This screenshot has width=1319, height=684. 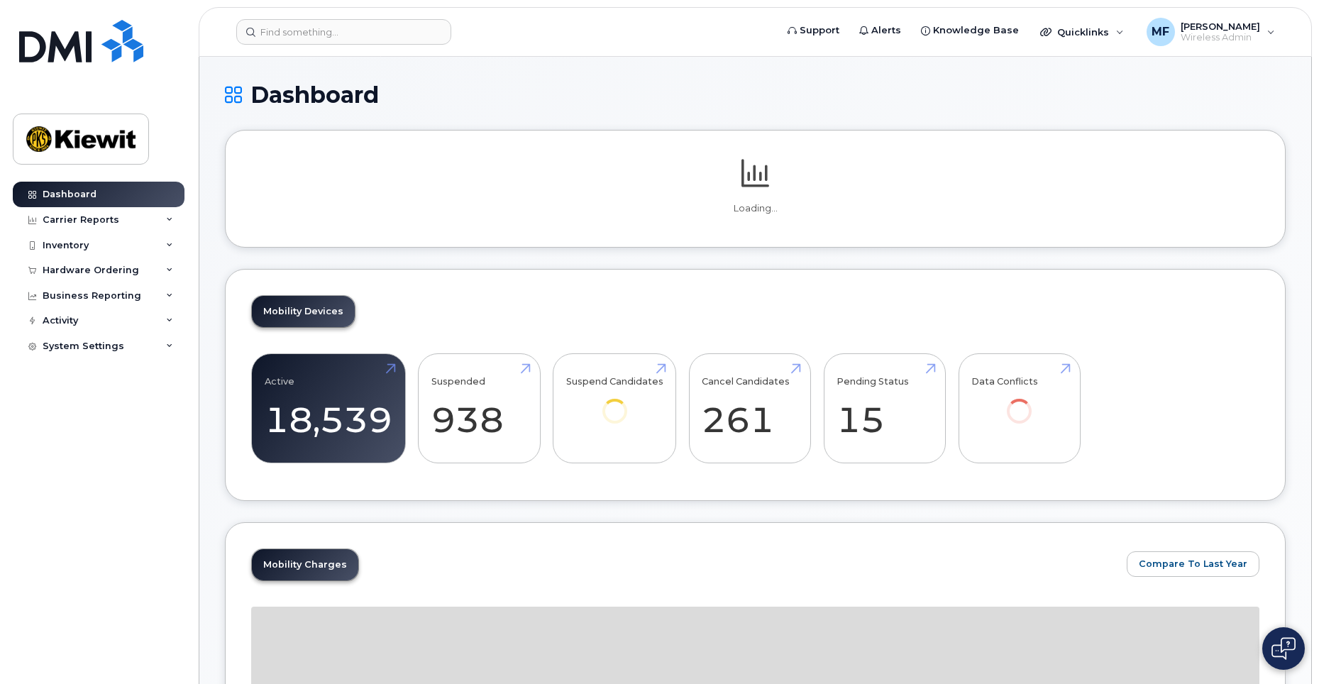 I want to click on p: Loading..., so click(x=755, y=209).